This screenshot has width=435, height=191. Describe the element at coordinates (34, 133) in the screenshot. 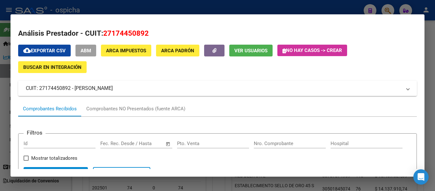

I see `h3: Filtros` at that location.